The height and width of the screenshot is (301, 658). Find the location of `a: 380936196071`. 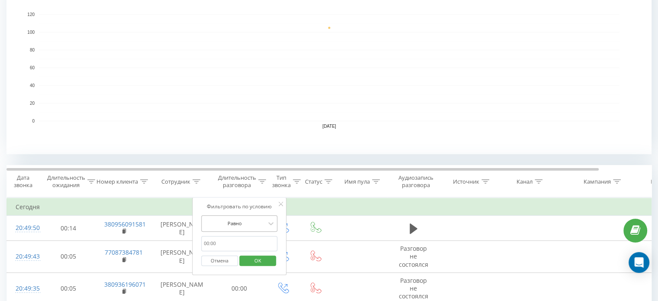

a: 380936196071 is located at coordinates (125, 284).